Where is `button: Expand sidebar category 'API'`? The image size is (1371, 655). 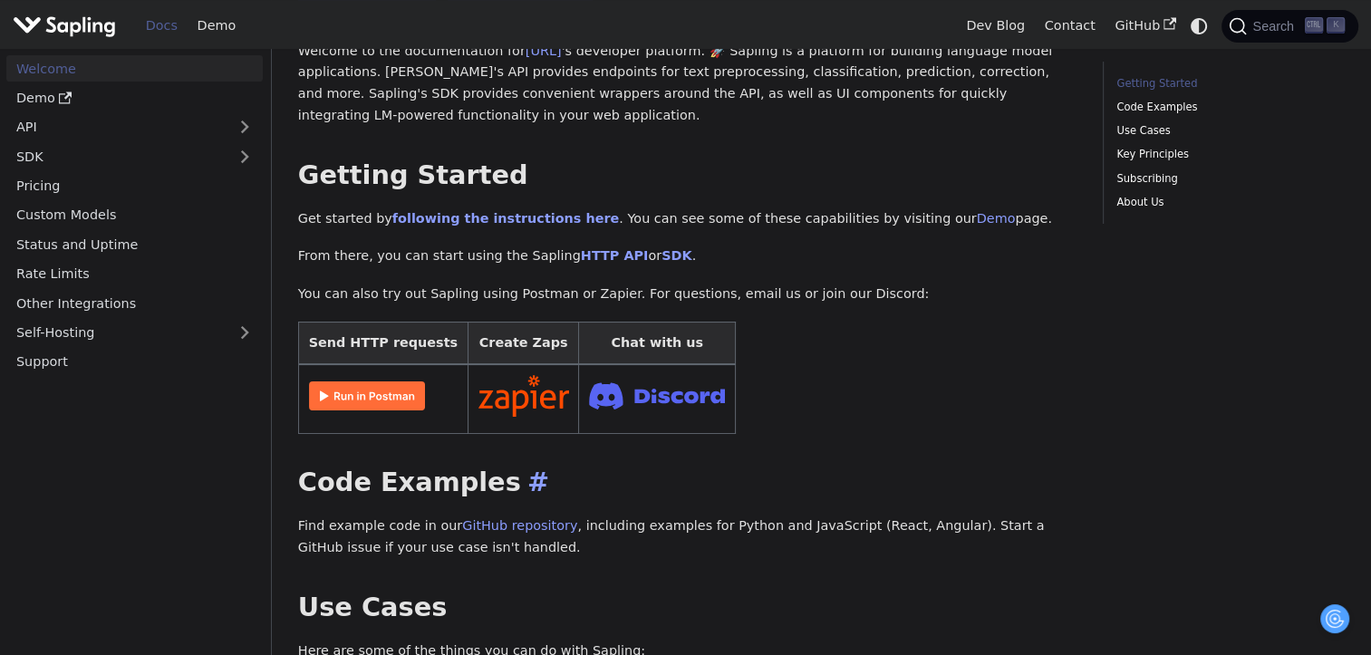
button: Expand sidebar category 'API' is located at coordinates (245, 127).